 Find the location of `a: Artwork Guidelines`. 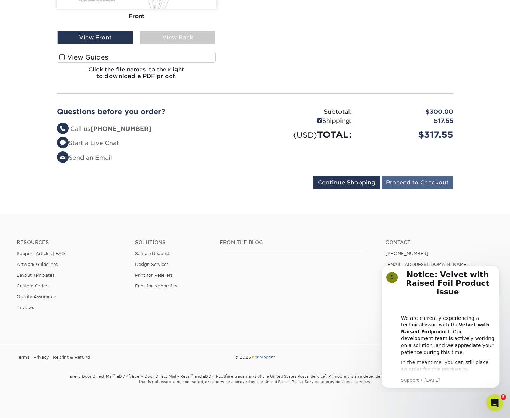

a: Artwork Guidelines is located at coordinates (37, 264).